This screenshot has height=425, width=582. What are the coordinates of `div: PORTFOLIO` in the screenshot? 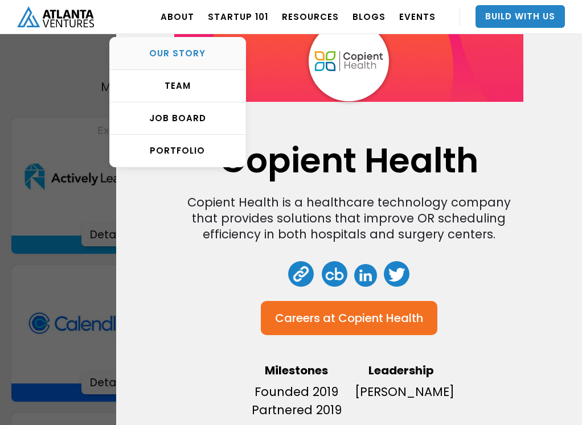 It's located at (178, 151).